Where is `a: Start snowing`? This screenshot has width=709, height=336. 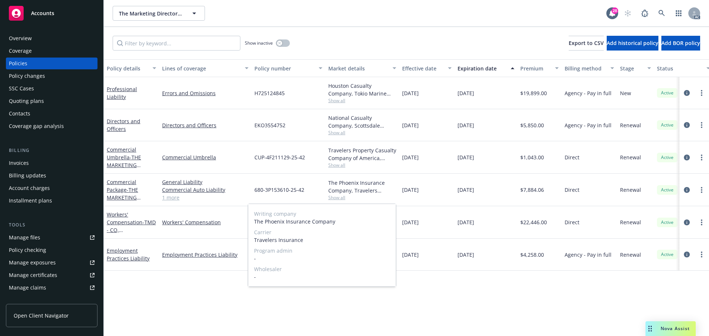 a: Start snowing is located at coordinates (627, 13).